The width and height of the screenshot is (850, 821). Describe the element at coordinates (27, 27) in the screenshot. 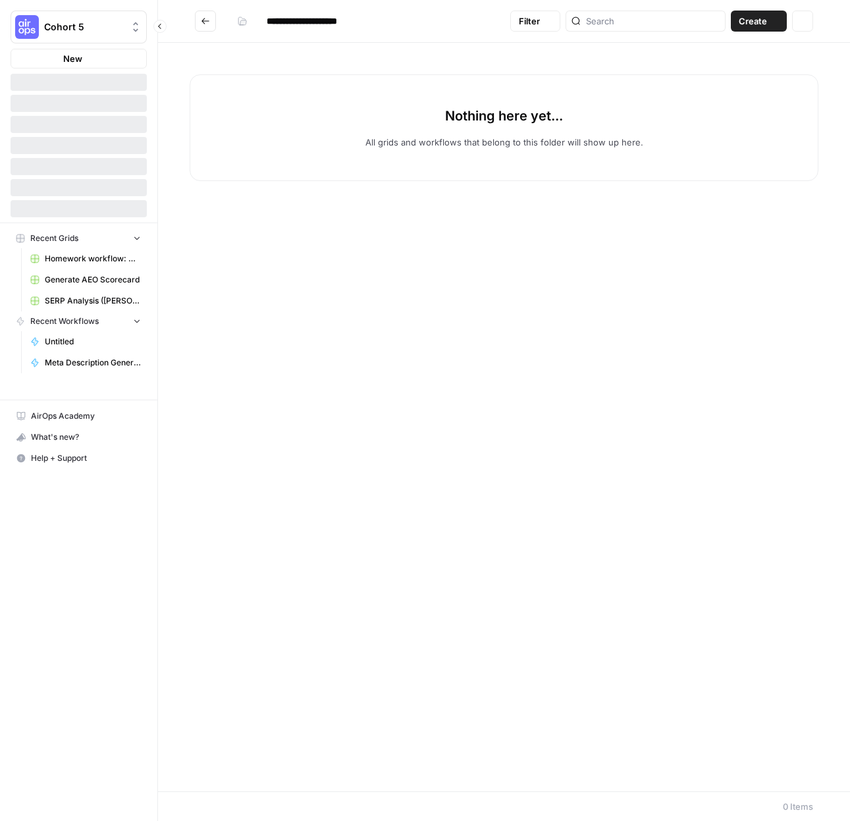

I see `img: Cohort 5 Logo` at that location.